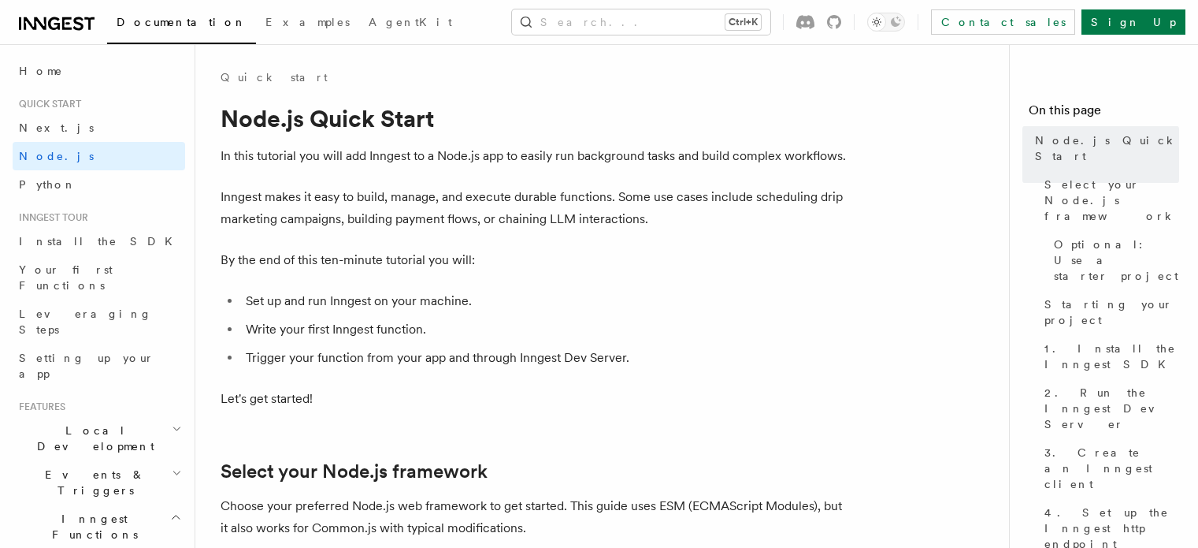 The image size is (1198, 548). I want to click on a: Home, so click(98, 71).